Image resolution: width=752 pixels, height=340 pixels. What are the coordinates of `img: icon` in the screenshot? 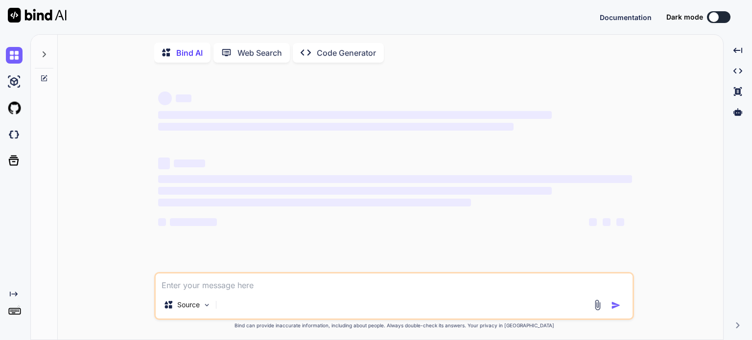 It's located at (616, 305).